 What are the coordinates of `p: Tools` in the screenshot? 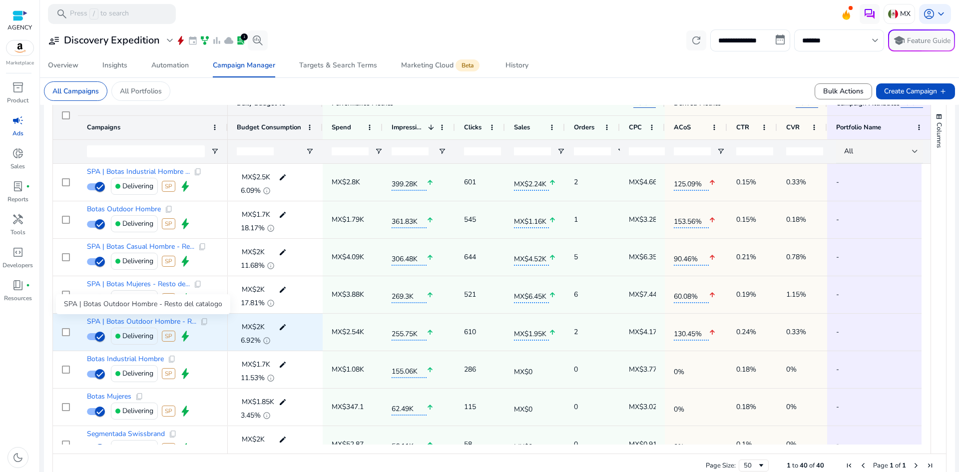 It's located at (18, 232).